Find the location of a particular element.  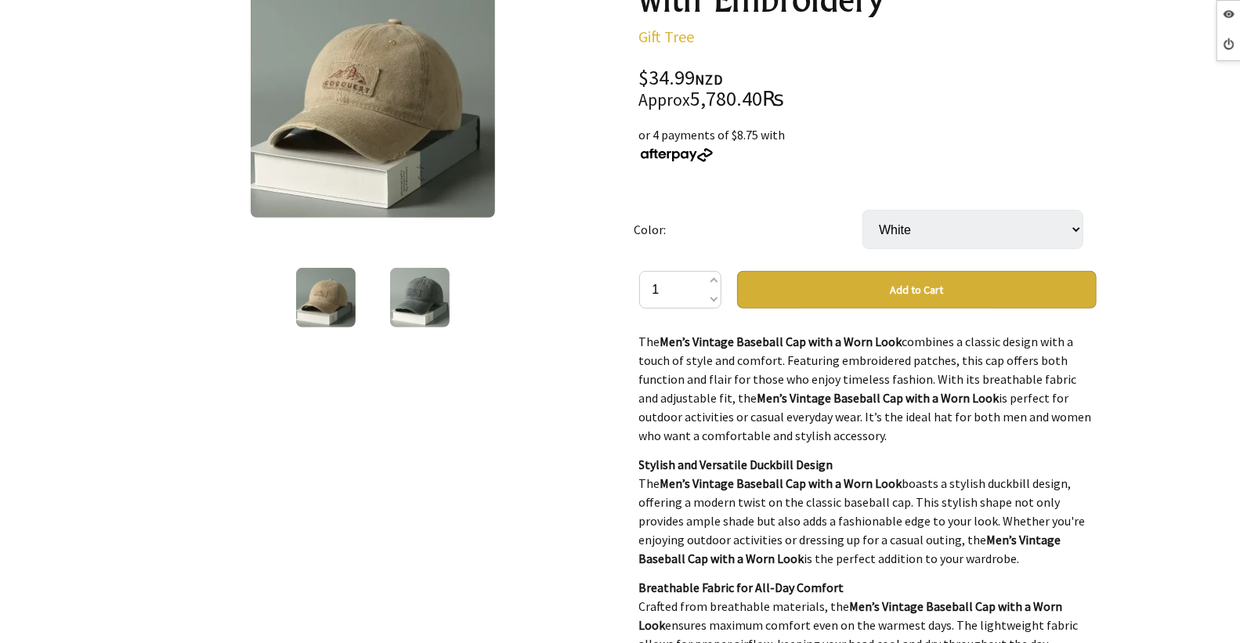

a: Gift Tree is located at coordinates (666, 36).